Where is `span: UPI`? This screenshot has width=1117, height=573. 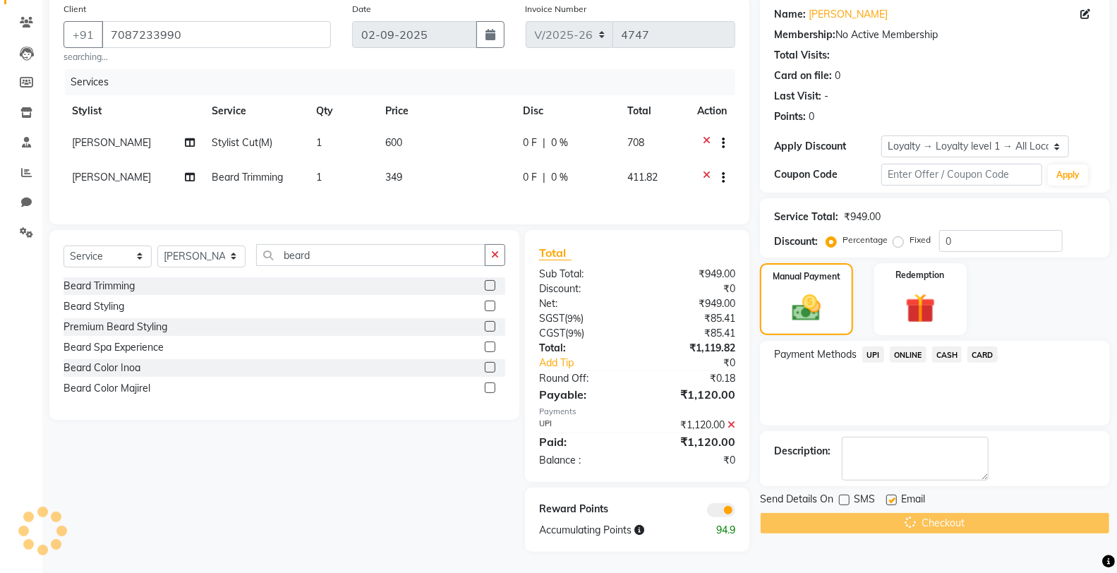
span: UPI is located at coordinates (873, 354).